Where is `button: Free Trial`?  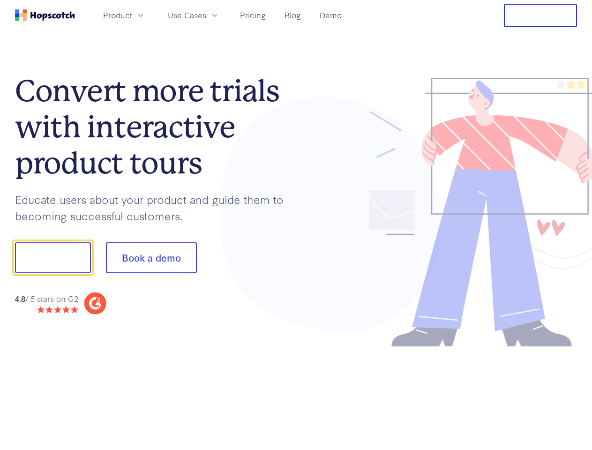 button: Free Trial is located at coordinates (540, 15).